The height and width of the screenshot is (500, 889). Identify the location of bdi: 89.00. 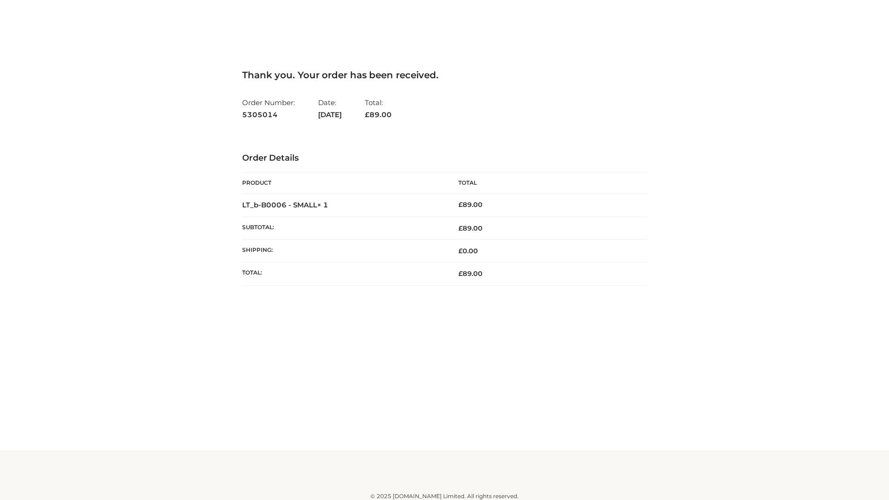
(470, 205).